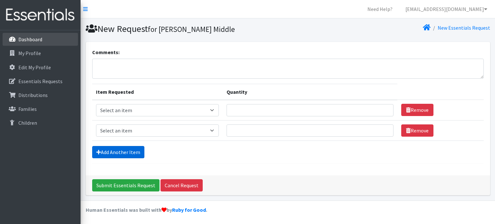 This screenshot has height=224, width=495. What do you see at coordinates (40, 15) in the screenshot?
I see `img: HumanEssentials` at bounding box center [40, 15].